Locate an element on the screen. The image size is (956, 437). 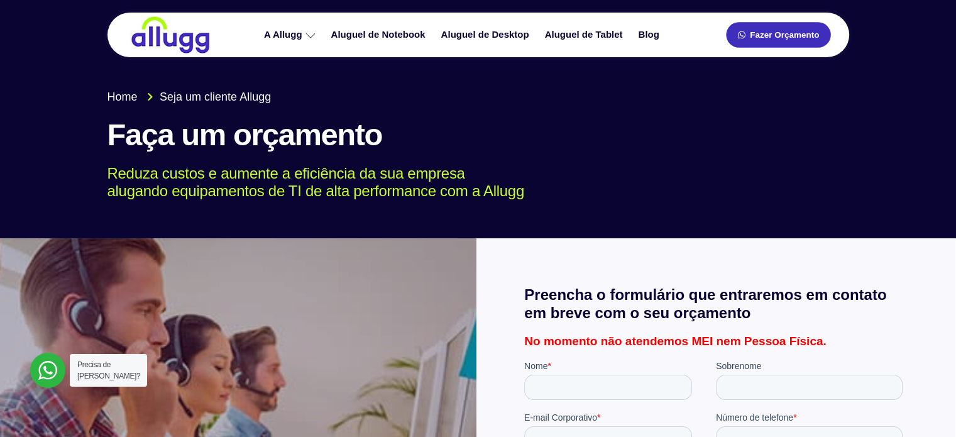
a: A Allugg is located at coordinates (291, 35).